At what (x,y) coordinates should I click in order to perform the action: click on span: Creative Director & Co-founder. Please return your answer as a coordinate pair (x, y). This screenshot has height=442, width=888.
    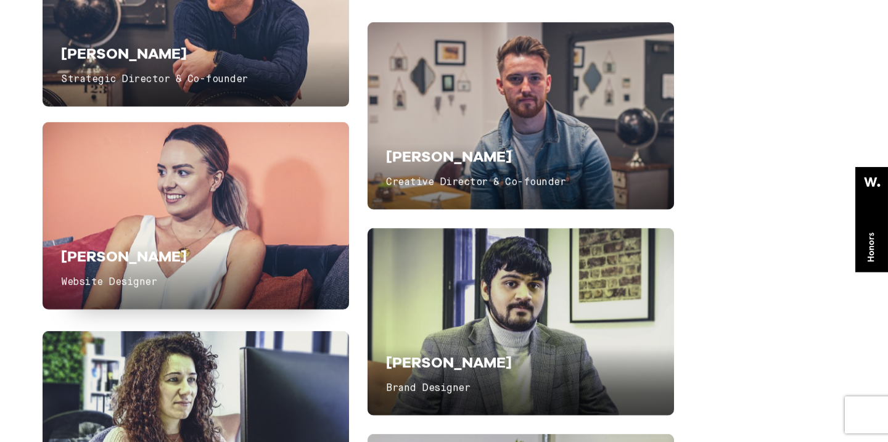
    Looking at the image, I should click on (475, 182).